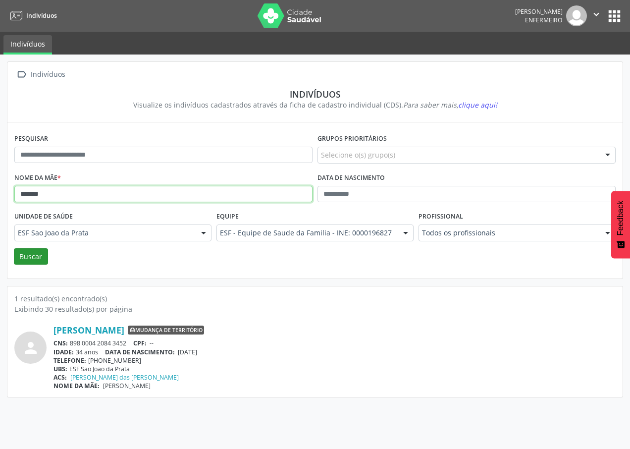 The width and height of the screenshot is (630, 449). What do you see at coordinates (509, 233) in the screenshot?
I see `span: Todos os profissionais` at bounding box center [509, 233].